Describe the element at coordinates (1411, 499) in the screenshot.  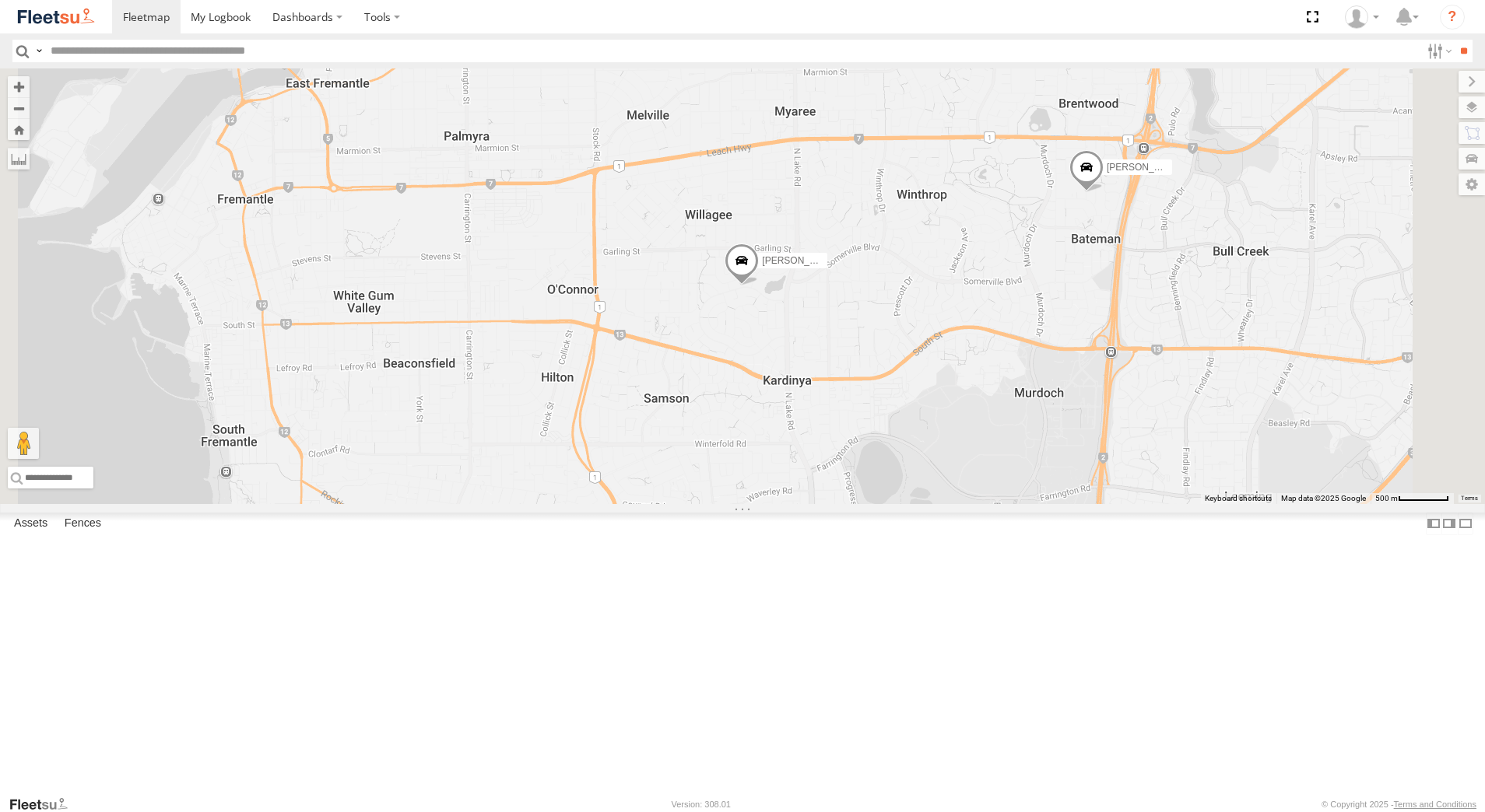
I see `button: Map scale: 500 m per 62 pixels` at that location.